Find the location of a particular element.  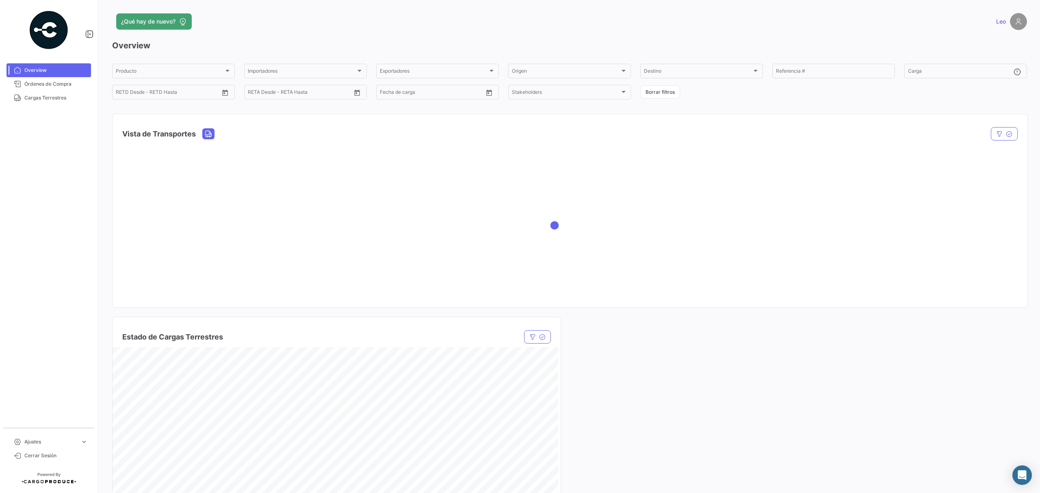

h3: Overview is located at coordinates (569, 45).